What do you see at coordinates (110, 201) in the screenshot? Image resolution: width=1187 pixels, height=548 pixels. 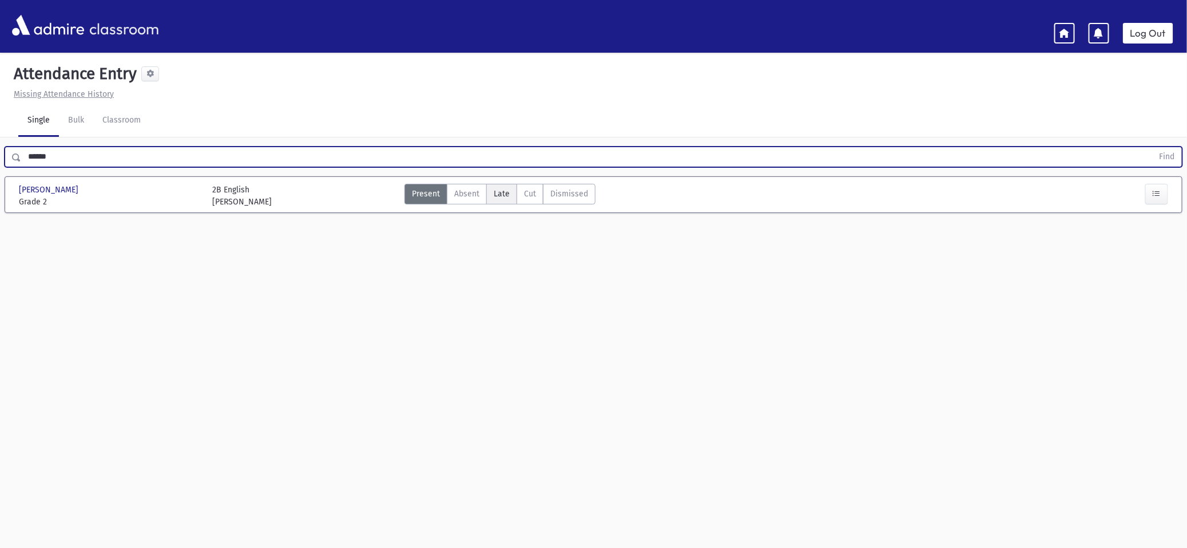 I see `span: Grade 2` at bounding box center [110, 201].